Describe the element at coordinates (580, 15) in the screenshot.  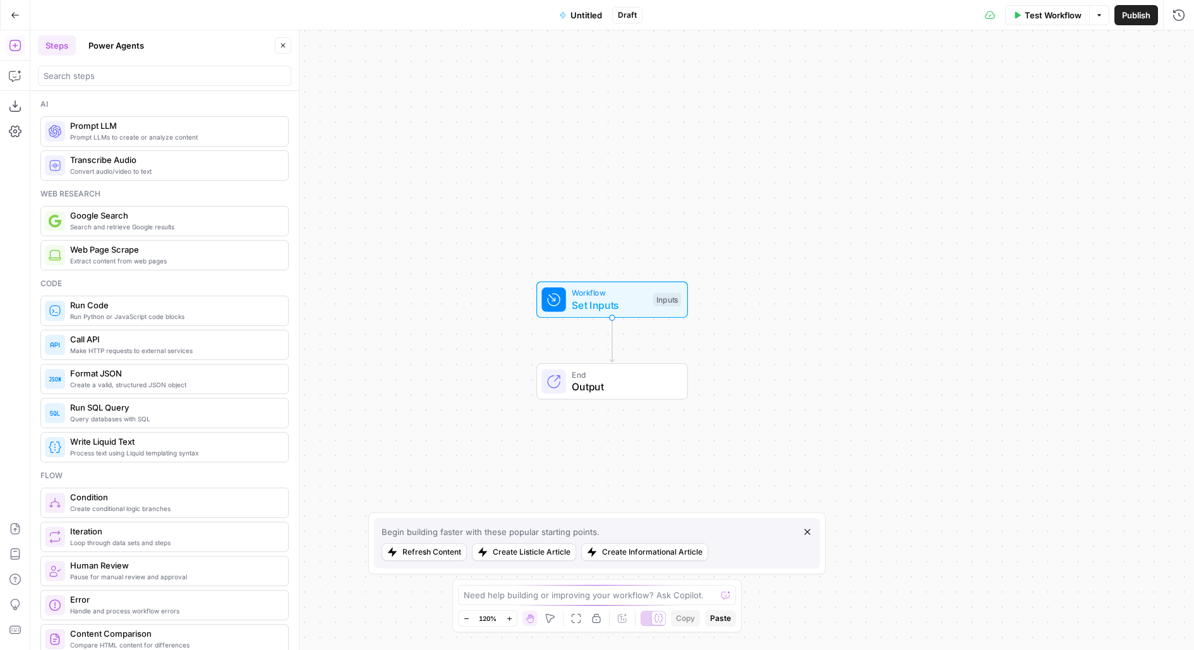
I see `button: Untitled` at that location.